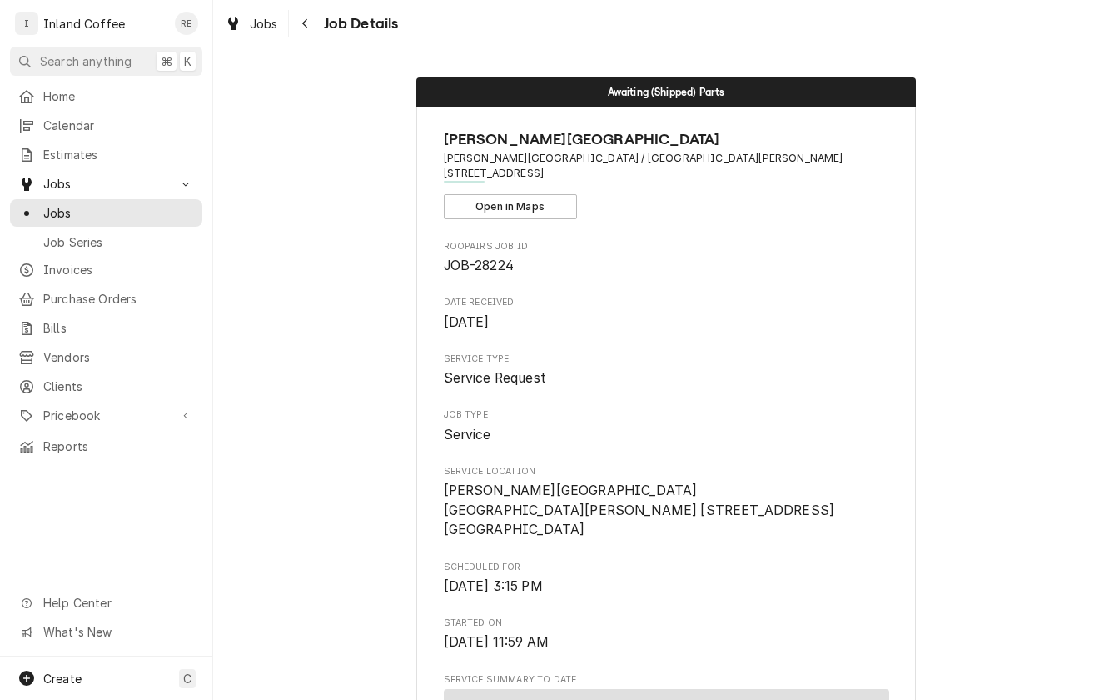 The width and height of the screenshot is (1119, 700). I want to click on span: Name, so click(666, 139).